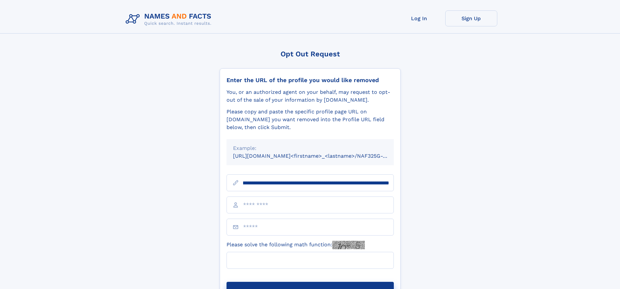 This screenshot has height=289, width=620. I want to click on label: Please solve the following math function:, so click(295, 245).